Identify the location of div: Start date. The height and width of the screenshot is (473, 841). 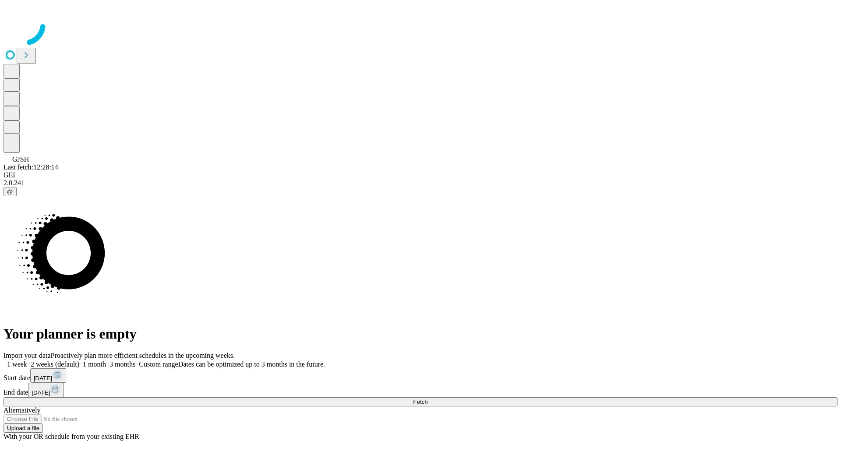
(421, 375).